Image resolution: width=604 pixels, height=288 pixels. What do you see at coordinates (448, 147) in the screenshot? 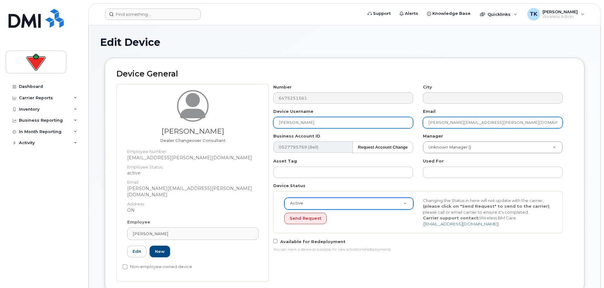
I see `span: Unknown Manager ()` at bounding box center [448, 147].